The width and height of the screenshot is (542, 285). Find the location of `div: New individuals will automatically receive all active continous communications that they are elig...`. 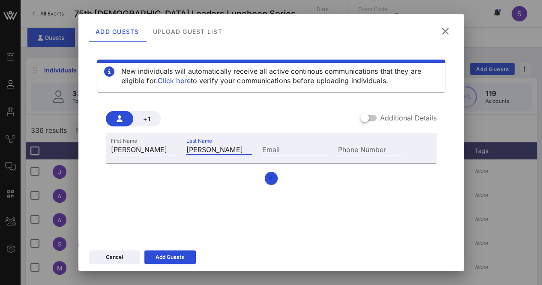

div: New individuals will automatically receive all active continous communications that they are elig... is located at coordinates (280, 76).